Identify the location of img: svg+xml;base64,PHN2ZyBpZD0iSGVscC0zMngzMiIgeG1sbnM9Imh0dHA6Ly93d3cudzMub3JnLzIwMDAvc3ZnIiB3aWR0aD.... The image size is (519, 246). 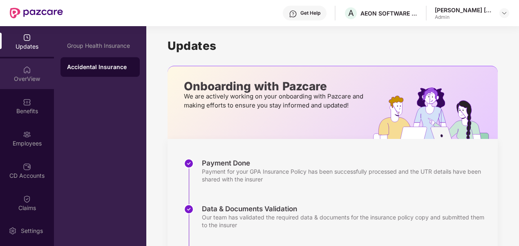
(293, 14).